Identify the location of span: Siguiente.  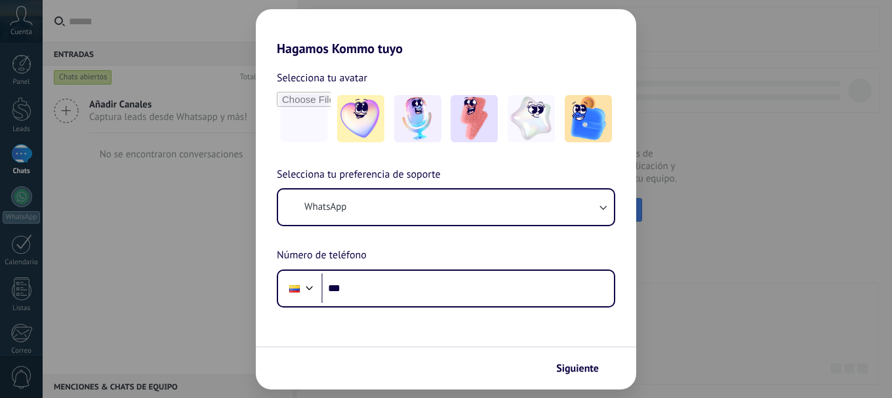
(577, 369).